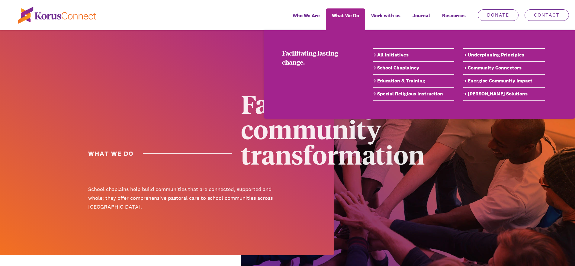 The width and height of the screenshot is (575, 266). I want to click on span: Who We Are, so click(306, 15).